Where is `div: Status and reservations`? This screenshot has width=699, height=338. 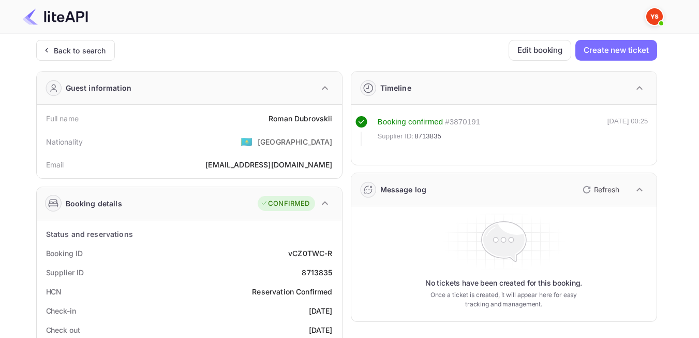 div: Status and reservations is located at coordinates (90, 233).